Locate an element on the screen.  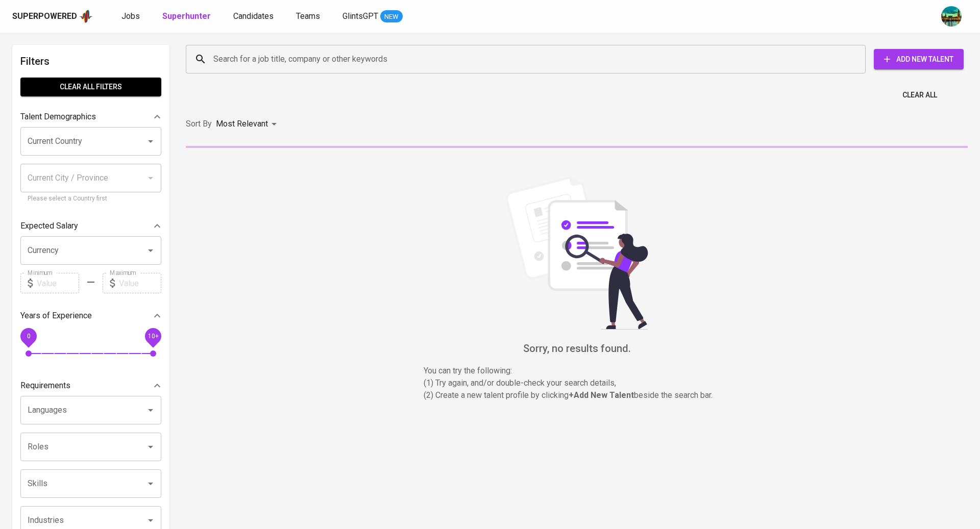
p: Years of Experience is located at coordinates (56, 316).